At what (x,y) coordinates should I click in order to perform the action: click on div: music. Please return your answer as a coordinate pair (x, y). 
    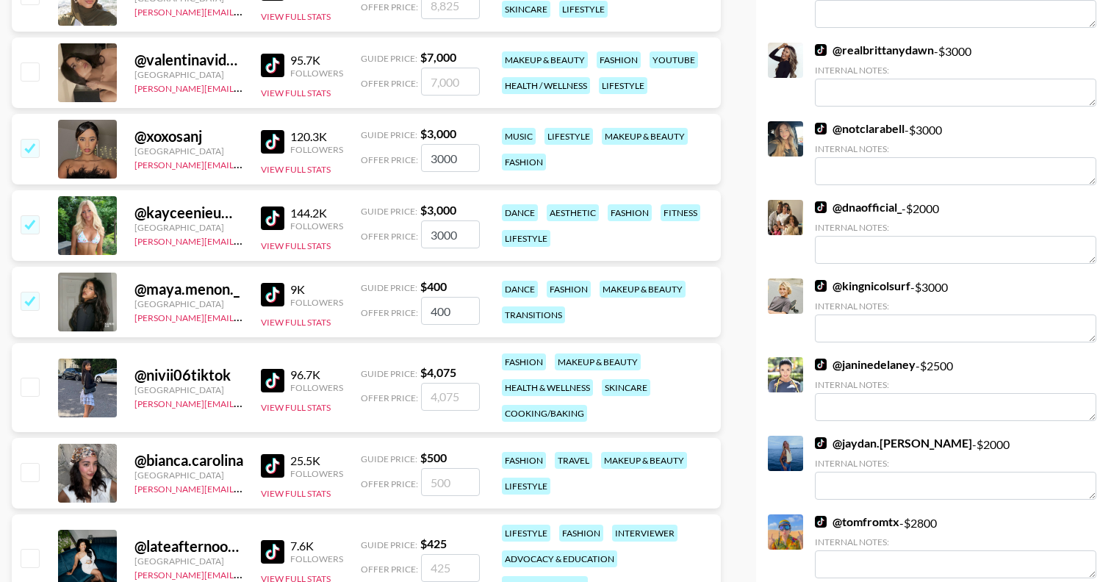
    Looking at the image, I should click on (519, 136).